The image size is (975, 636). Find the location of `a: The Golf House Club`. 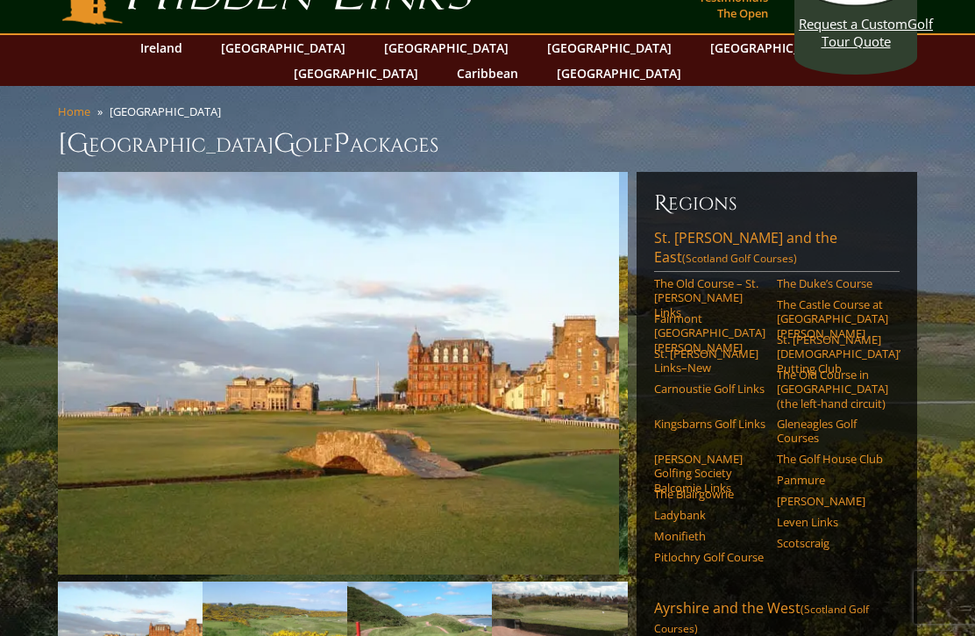

a: The Golf House Club is located at coordinates (832, 459).